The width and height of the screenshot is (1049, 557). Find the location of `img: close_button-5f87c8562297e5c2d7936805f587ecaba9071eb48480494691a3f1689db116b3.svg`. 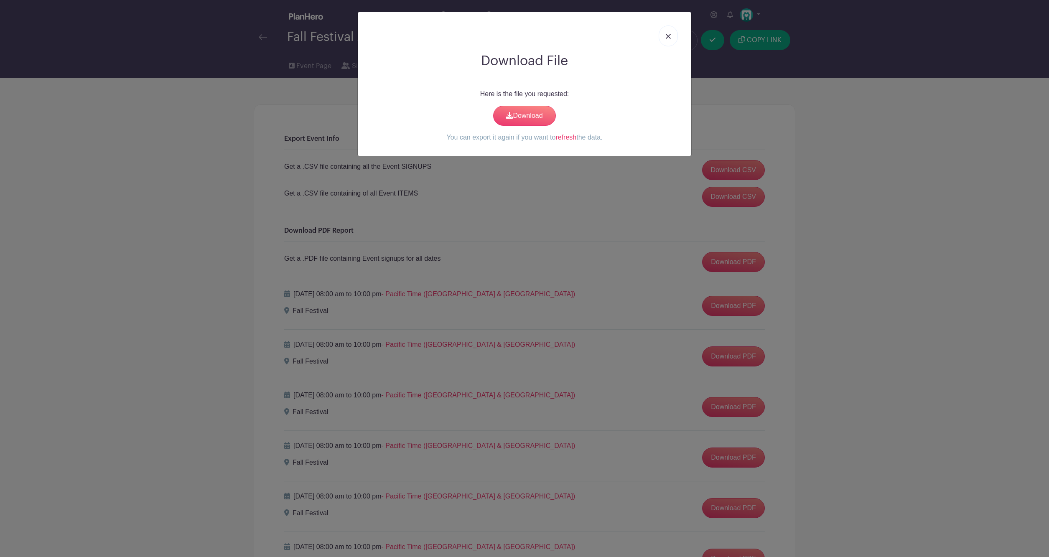

img: close_button-5f87c8562297e5c2d7936805f587ecaba9071eb48480494691a3f1689db116b3.svg is located at coordinates (668, 36).